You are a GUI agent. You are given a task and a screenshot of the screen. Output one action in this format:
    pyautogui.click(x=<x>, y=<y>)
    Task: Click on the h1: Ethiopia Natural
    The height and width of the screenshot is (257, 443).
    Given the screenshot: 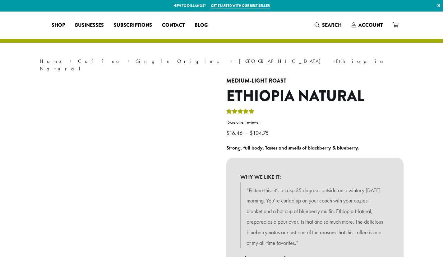 What is the action you would take?
    pyautogui.click(x=315, y=96)
    